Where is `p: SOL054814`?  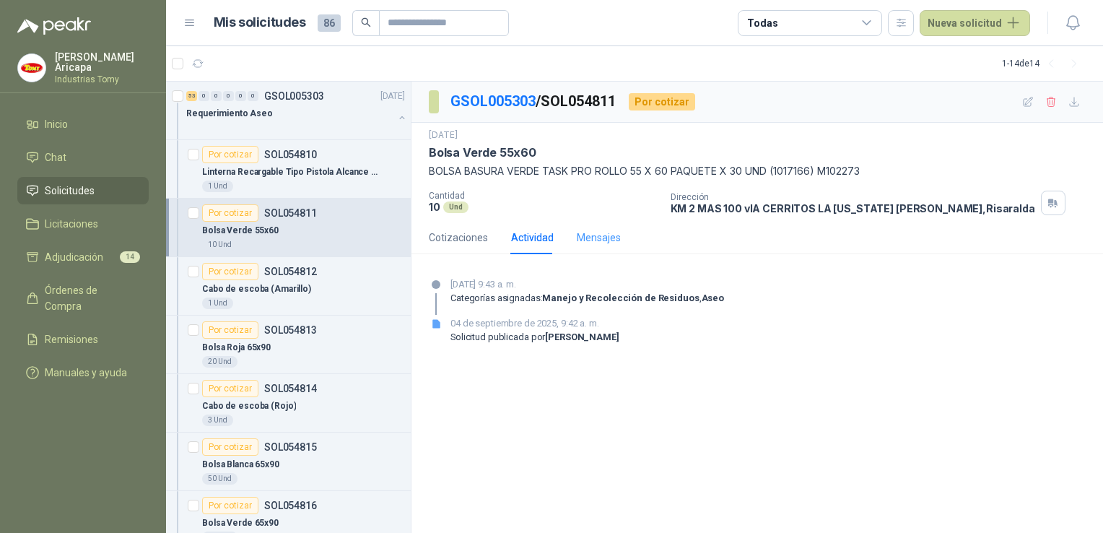 p: SOL054814 is located at coordinates (290, 388).